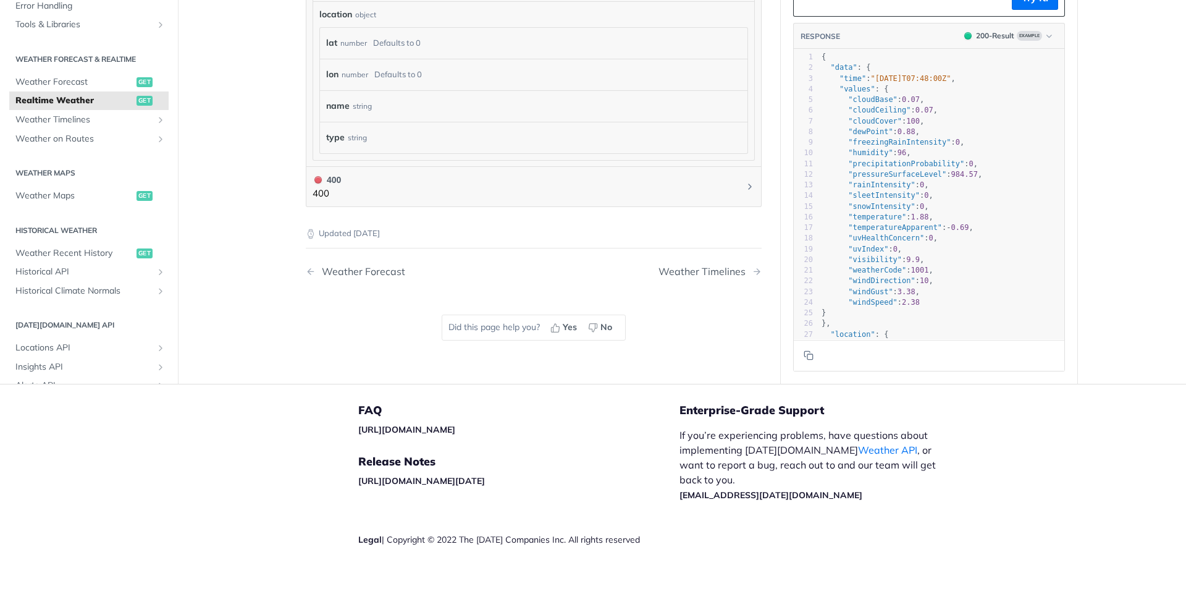 This screenshot has height=607, width=1186. What do you see at coordinates (920, 270) in the screenshot?
I see `span: 1001` at bounding box center [920, 270].